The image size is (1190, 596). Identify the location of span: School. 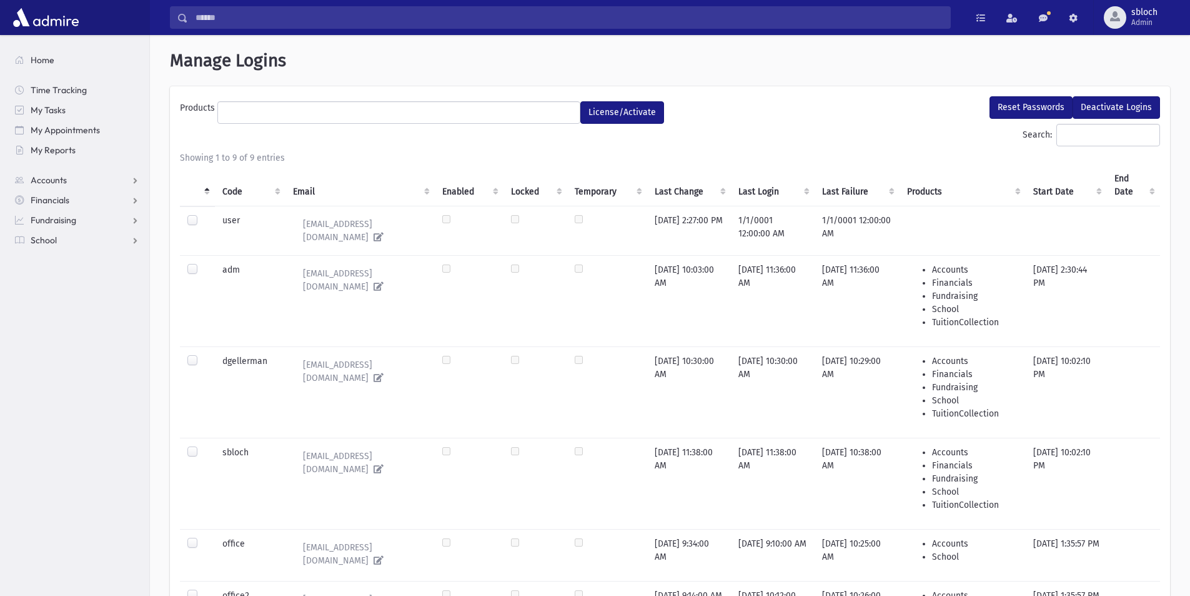
(44, 240).